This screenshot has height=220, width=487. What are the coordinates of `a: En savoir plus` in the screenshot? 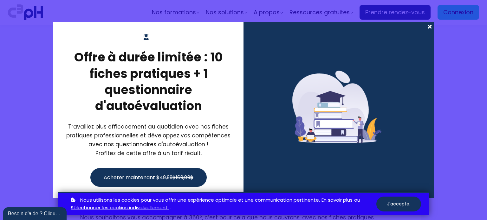 It's located at (337, 200).